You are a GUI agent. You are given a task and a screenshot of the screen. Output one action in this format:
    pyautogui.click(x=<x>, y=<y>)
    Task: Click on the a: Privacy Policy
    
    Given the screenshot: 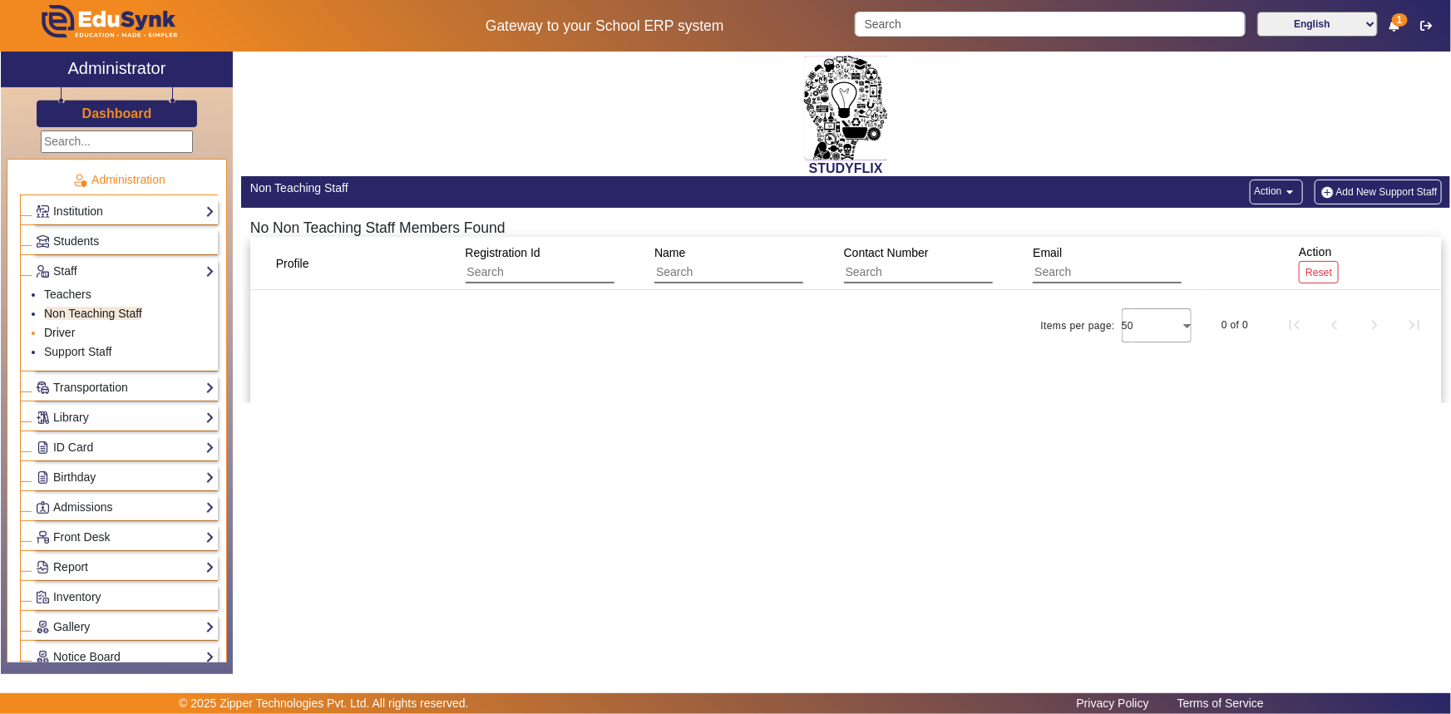 What is the action you would take?
    pyautogui.click(x=1113, y=704)
    